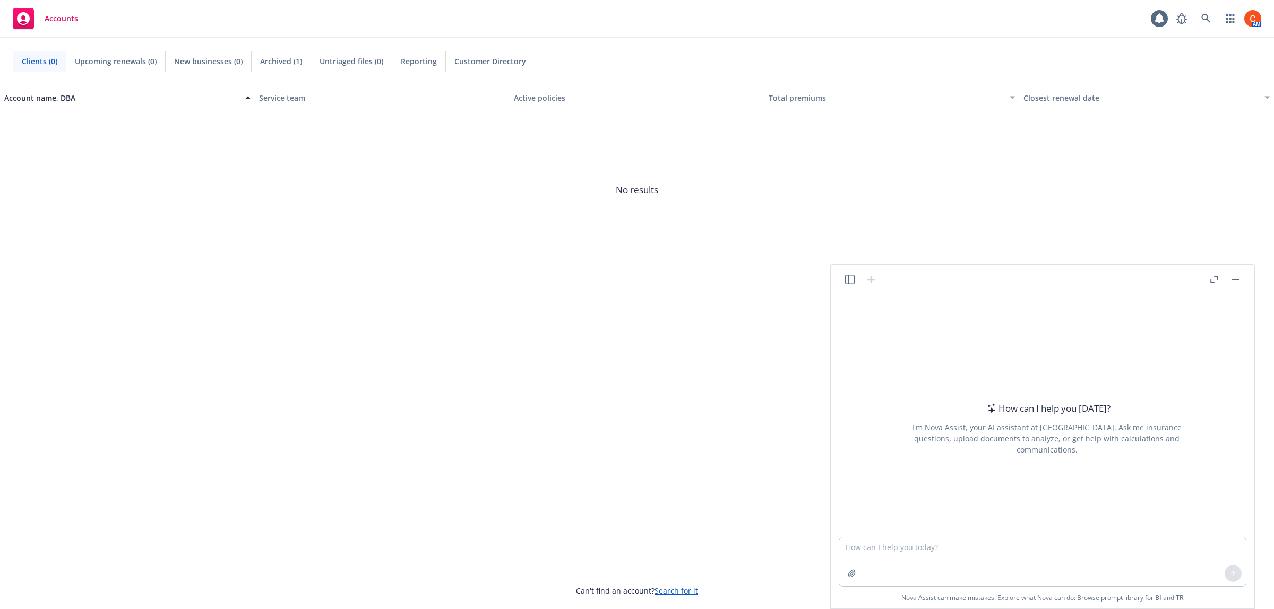 This screenshot has width=1274, height=609. I want to click on div: Active policies, so click(637, 98).